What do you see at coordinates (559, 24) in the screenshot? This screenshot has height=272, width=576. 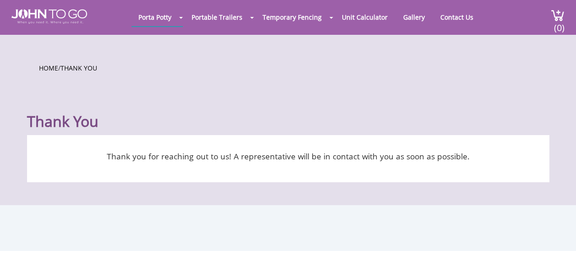 I see `span: (0)` at bounding box center [559, 24].